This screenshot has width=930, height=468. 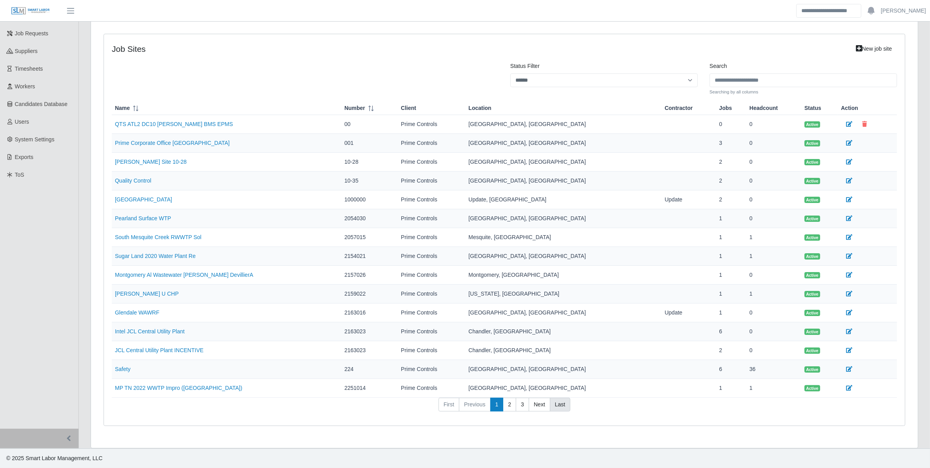 I want to click on span: Name, so click(x=122, y=108).